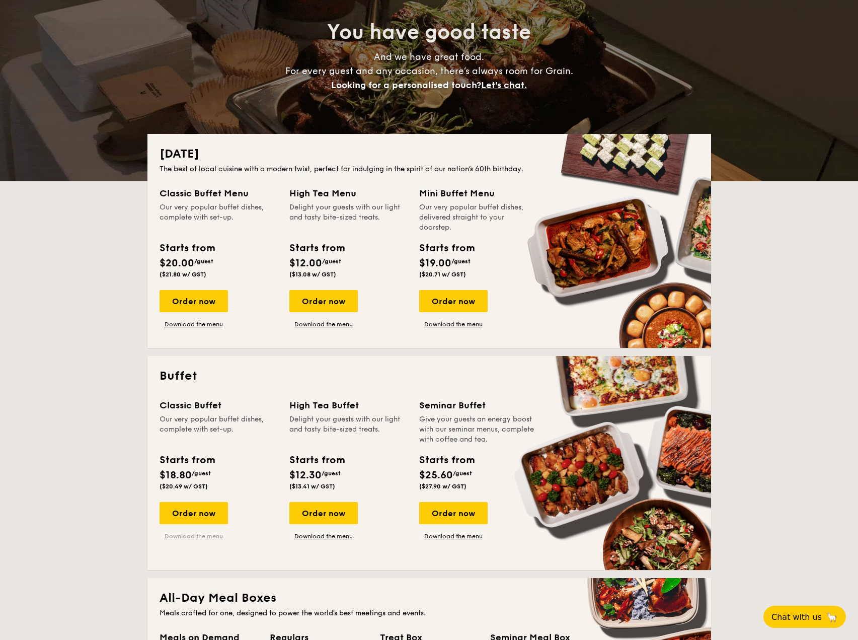 Image resolution: width=858 pixels, height=640 pixels. What do you see at coordinates (805, 617) in the screenshot?
I see `button: Chat with us🦙` at bounding box center [805, 617].